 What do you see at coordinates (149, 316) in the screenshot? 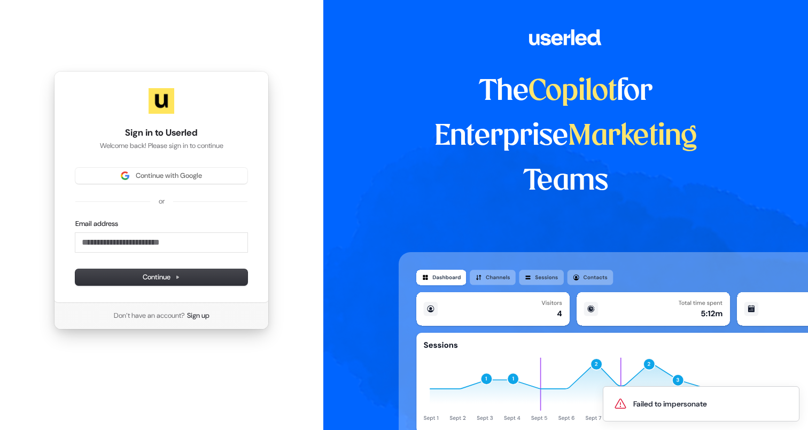
I see `span: Don’t have an account?` at bounding box center [149, 316].